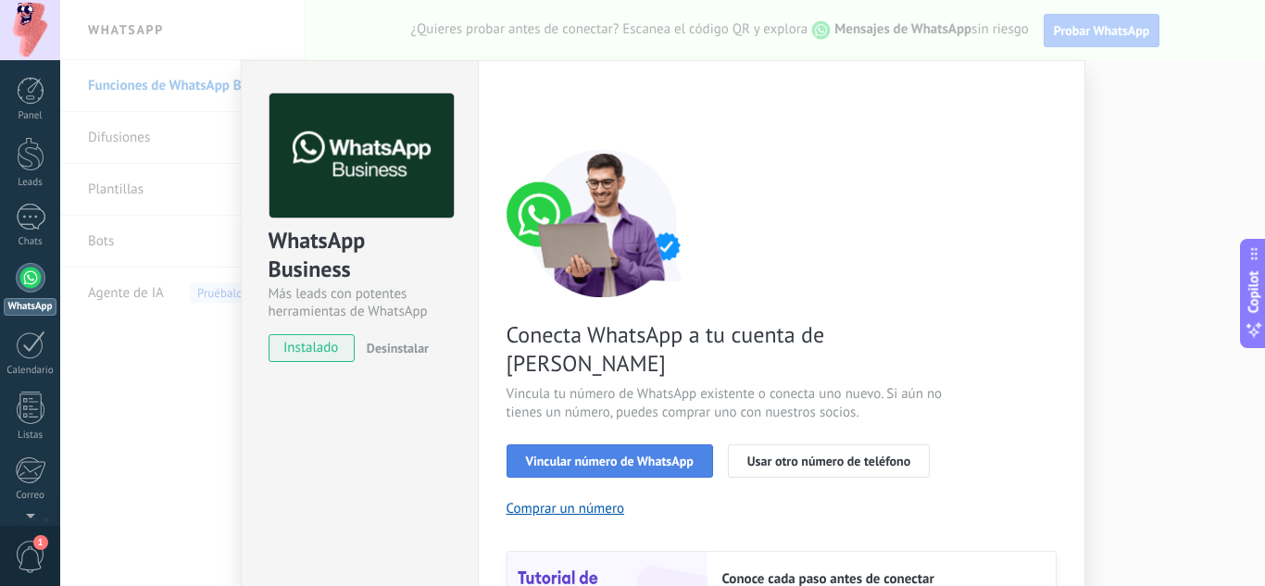 The height and width of the screenshot is (586, 1265). Describe the element at coordinates (609, 461) in the screenshot. I see `button: Vincular número de WhatsApp` at that location.